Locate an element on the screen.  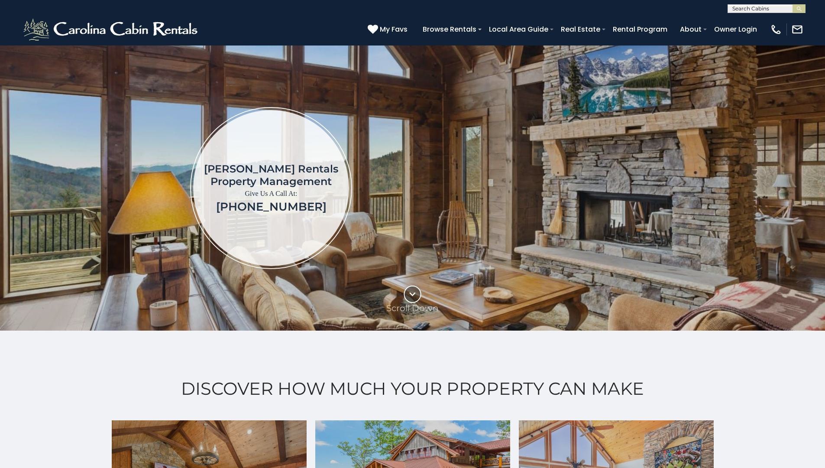
a: Real Estate is located at coordinates (580, 29).